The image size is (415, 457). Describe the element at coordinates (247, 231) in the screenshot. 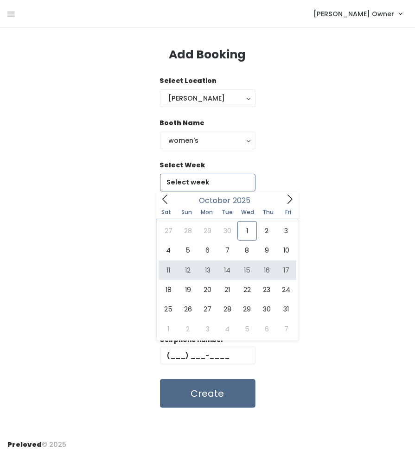

I see `span: October 1, 2025` at that location.